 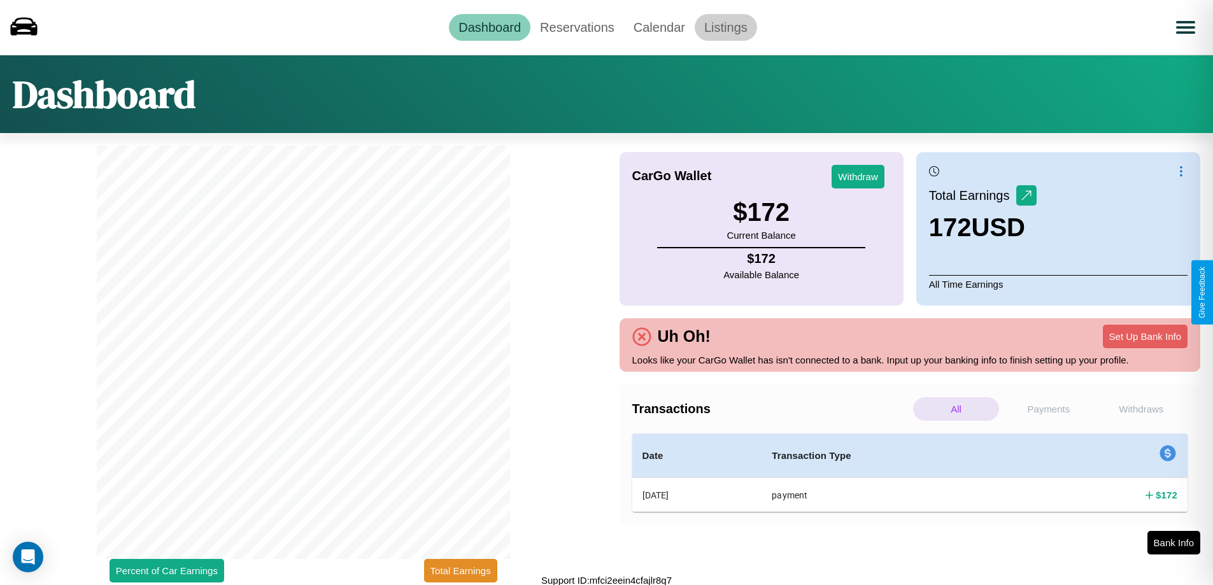 What do you see at coordinates (490, 27) in the screenshot?
I see `a: Dashboard` at bounding box center [490, 27].